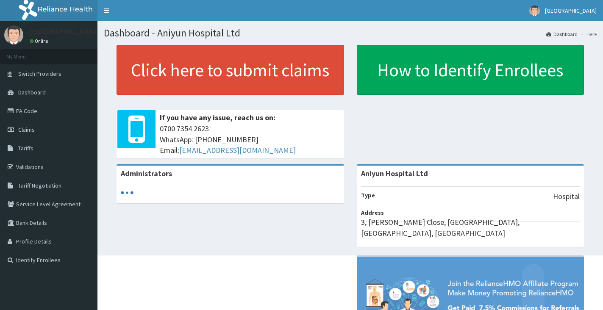  What do you see at coordinates (40, 186) in the screenshot?
I see `span: Tariff Negotiation` at bounding box center [40, 186].